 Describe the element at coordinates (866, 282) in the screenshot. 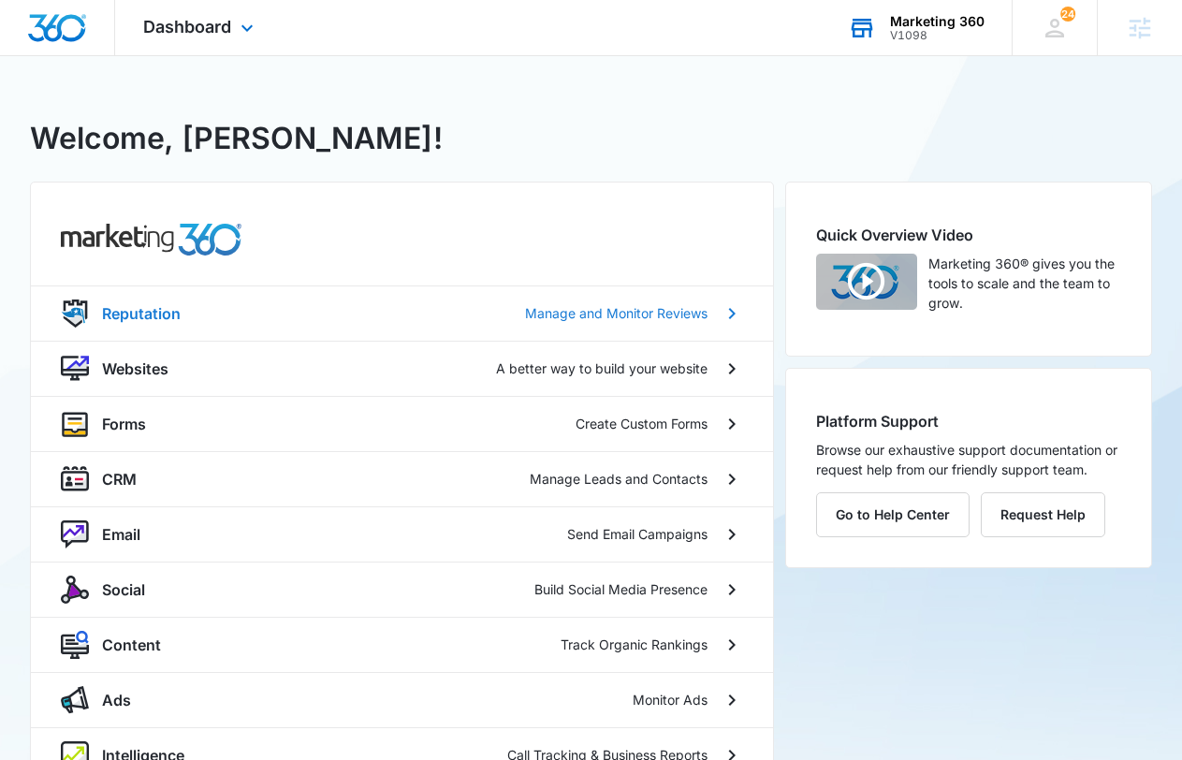

I see `img: Quick Overview Video` at that location.